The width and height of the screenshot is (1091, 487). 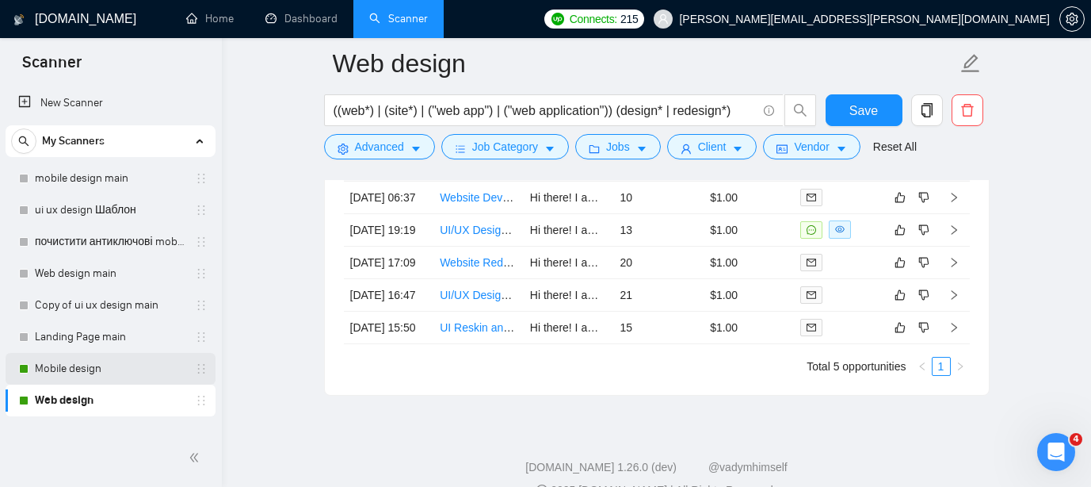 I want to click on a: Web design main, so click(x=110, y=273).